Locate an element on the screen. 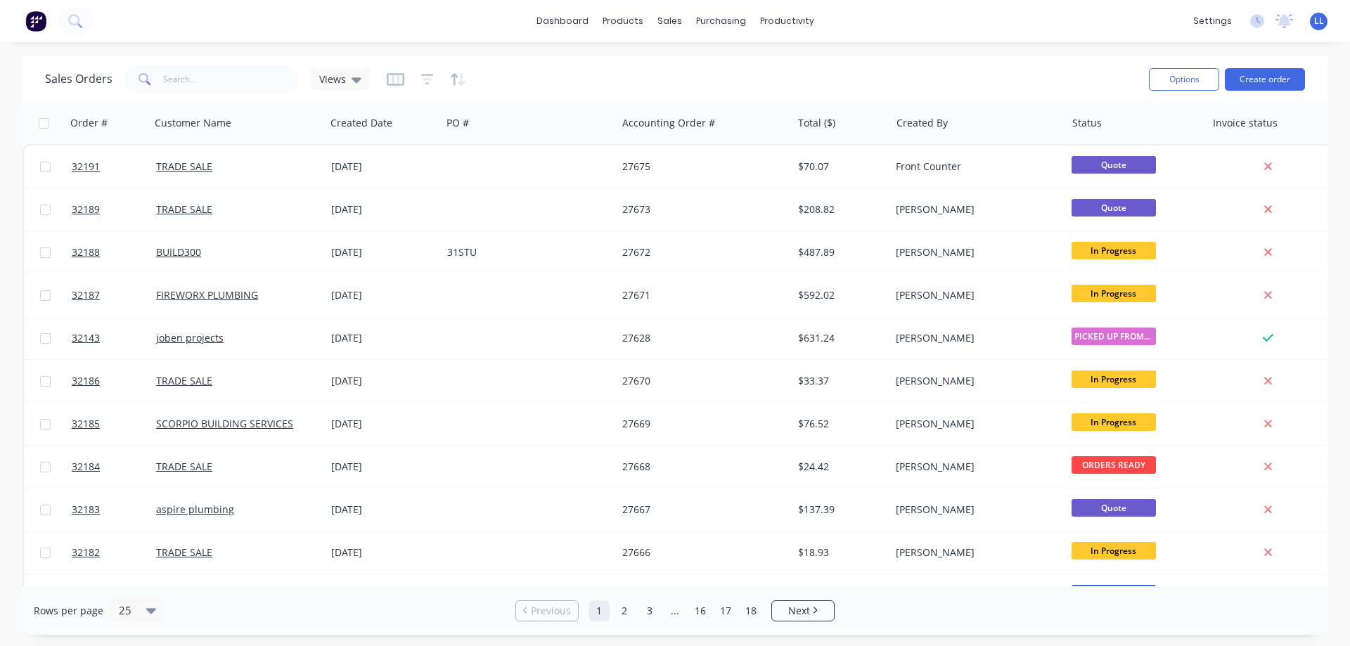 The width and height of the screenshot is (1350, 646). a: 32143 is located at coordinates (114, 338).